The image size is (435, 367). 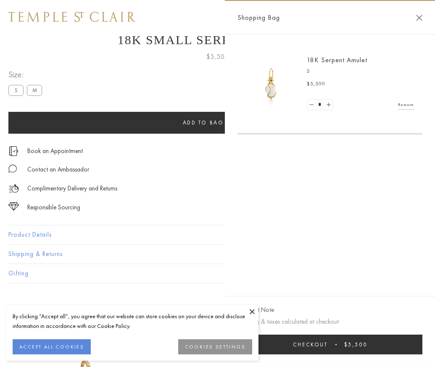 What do you see at coordinates (217, 235) in the screenshot?
I see `button: Product Details` at bounding box center [217, 235].